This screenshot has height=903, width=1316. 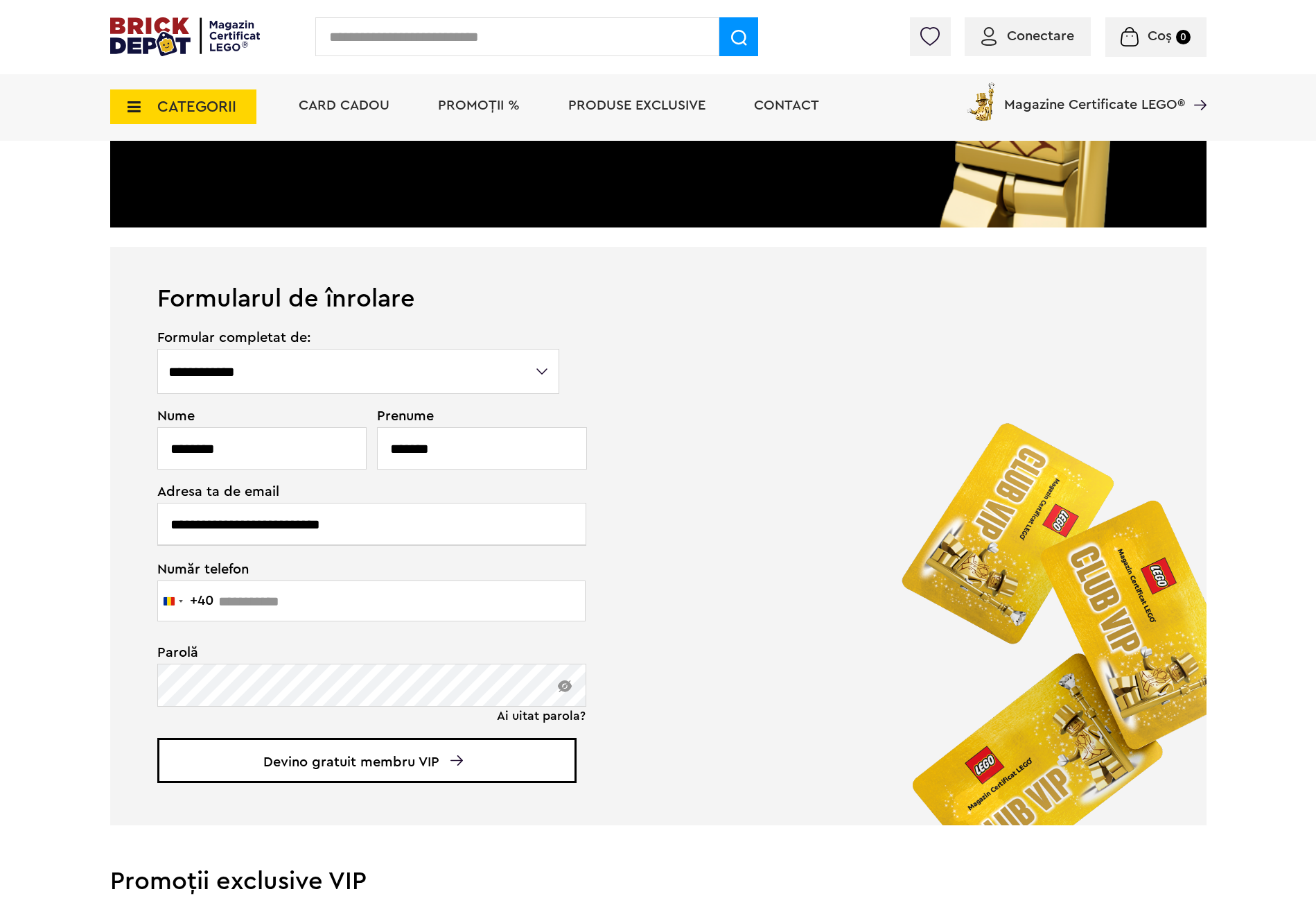 What do you see at coordinates (637, 105) in the screenshot?
I see `a: Produse exclusive` at bounding box center [637, 105].